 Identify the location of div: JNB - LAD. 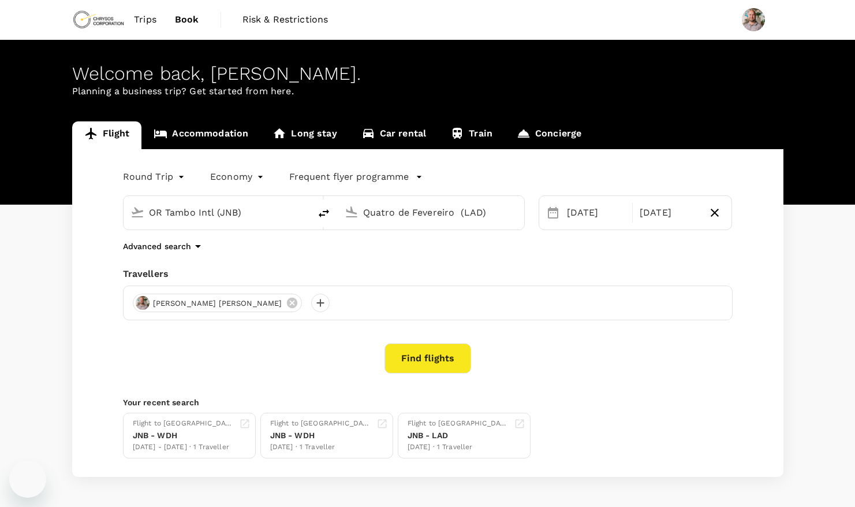
(459, 435).